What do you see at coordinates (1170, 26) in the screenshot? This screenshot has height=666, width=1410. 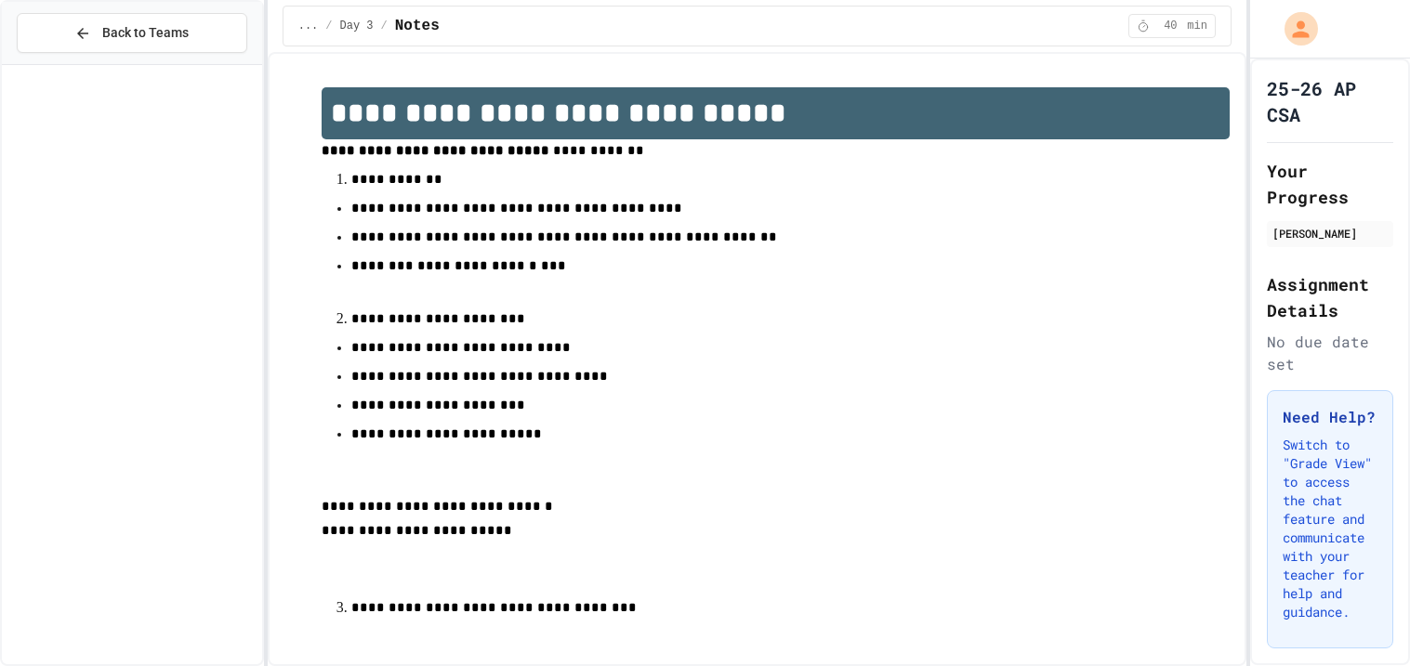 I see `span: 40` at bounding box center [1170, 26].